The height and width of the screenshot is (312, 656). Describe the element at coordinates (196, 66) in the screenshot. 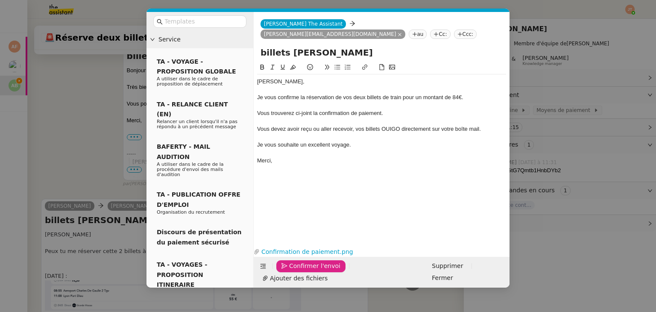

I see `span: TA - VOYAGE - PROPOSITION GLOBALE` at that location.